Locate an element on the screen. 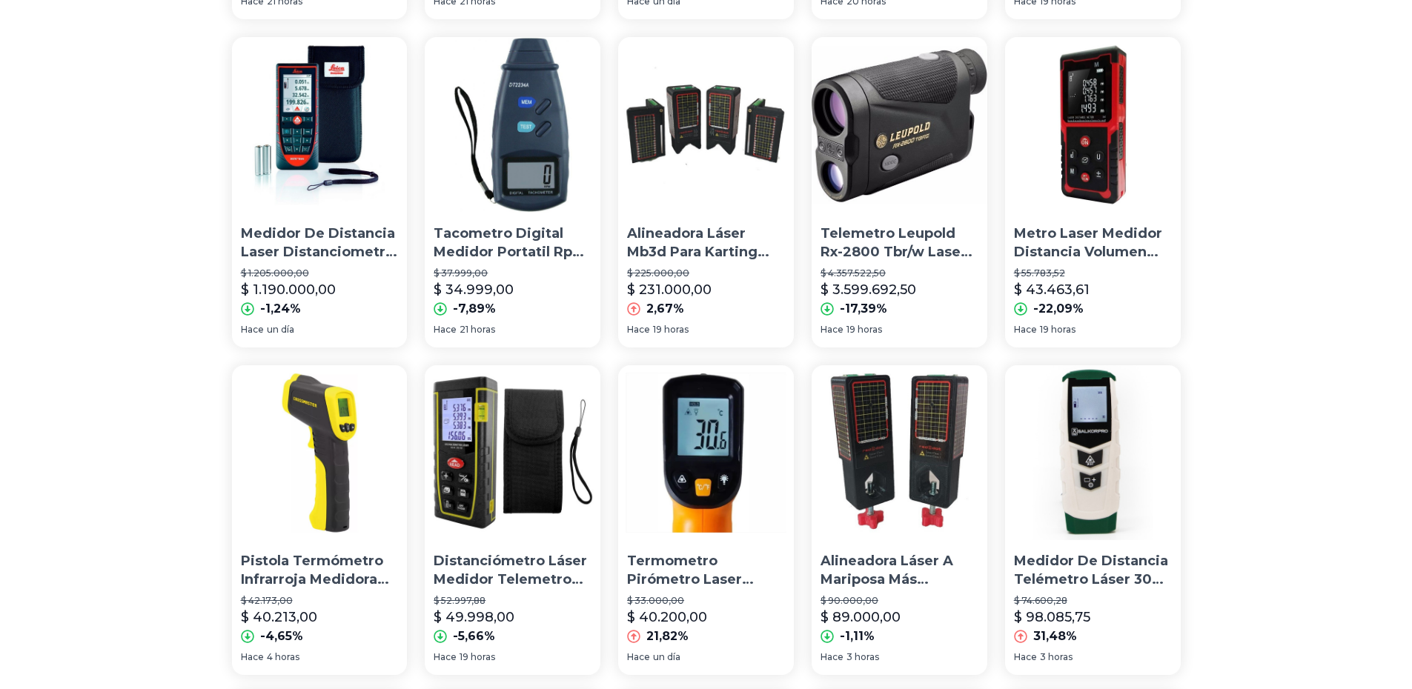 The image size is (1412, 689). img: Pistola Termómetro Infrarroja Medidora De Temperatura Laser is located at coordinates (320, 453).